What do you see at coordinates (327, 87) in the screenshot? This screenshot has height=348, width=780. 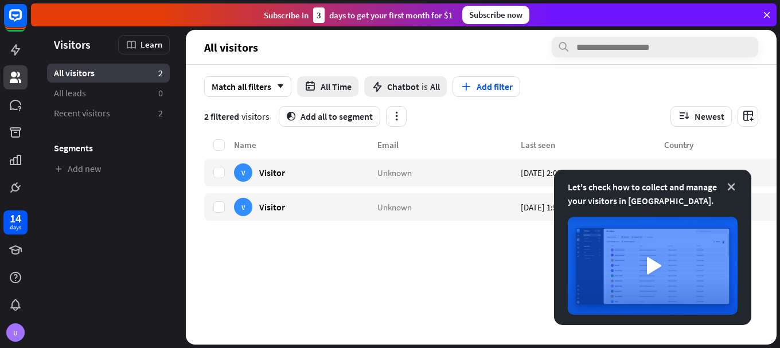 I see `button: All Time` at bounding box center [327, 87].